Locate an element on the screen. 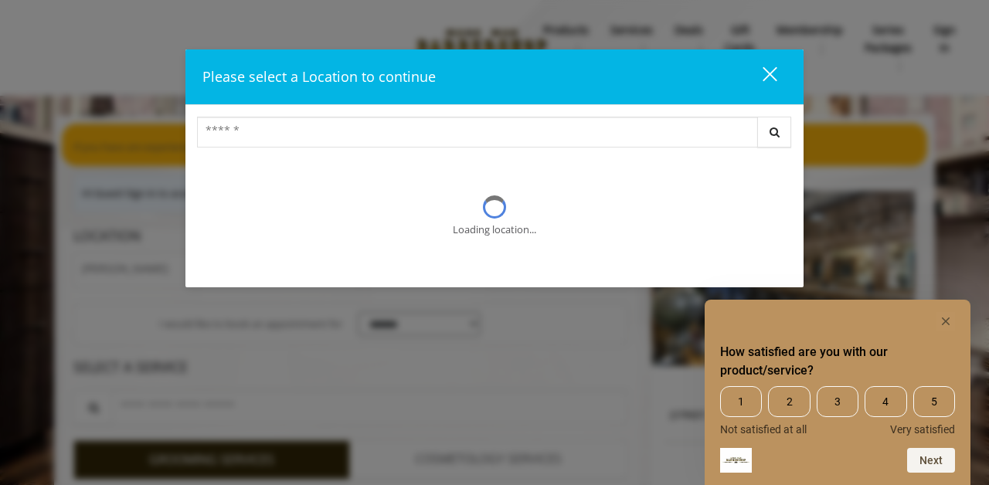 The height and width of the screenshot is (485, 989). span: 2 is located at coordinates (789, 402).